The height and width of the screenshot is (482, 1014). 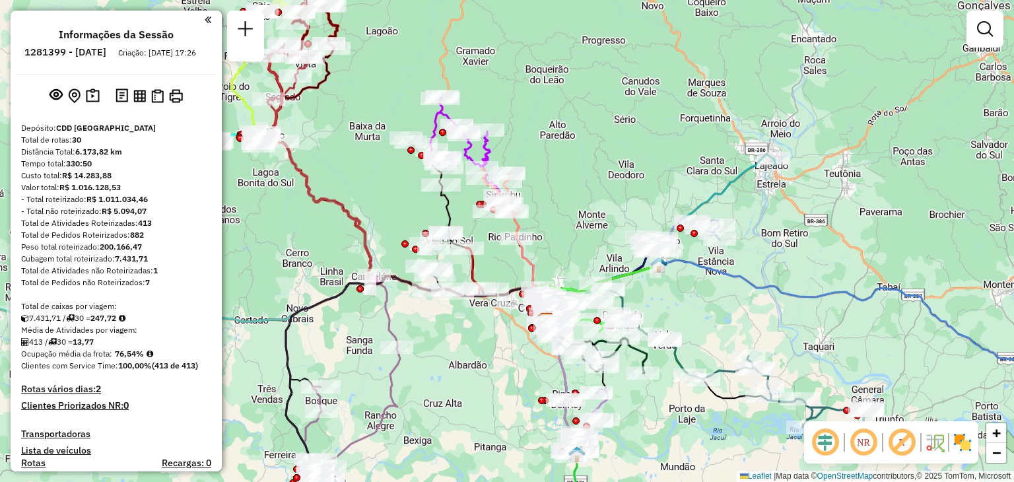 What do you see at coordinates (246, 30) in the screenshot?
I see `a: Nova sessão e pesquisa` at bounding box center [246, 30].